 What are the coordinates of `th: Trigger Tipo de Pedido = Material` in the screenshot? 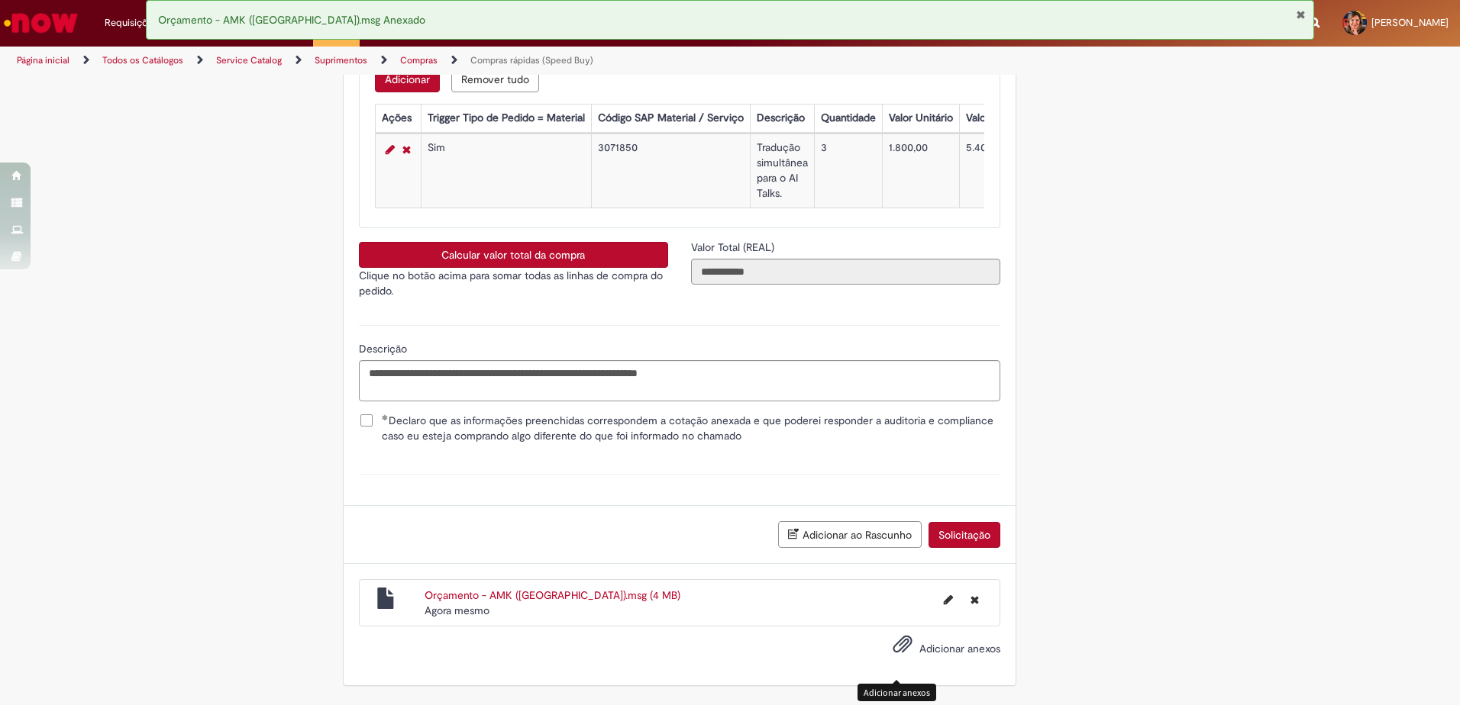 It's located at (505, 118).